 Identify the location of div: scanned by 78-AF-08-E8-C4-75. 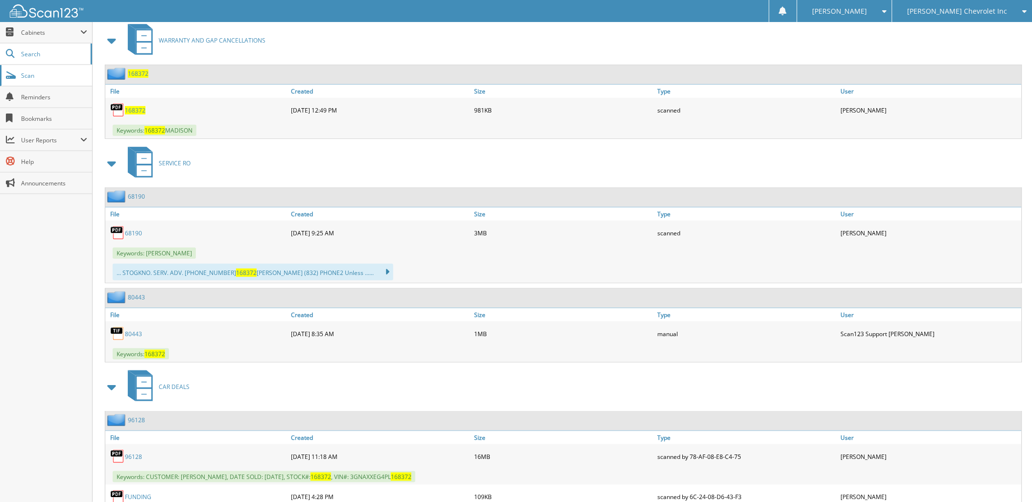
(747, 457).